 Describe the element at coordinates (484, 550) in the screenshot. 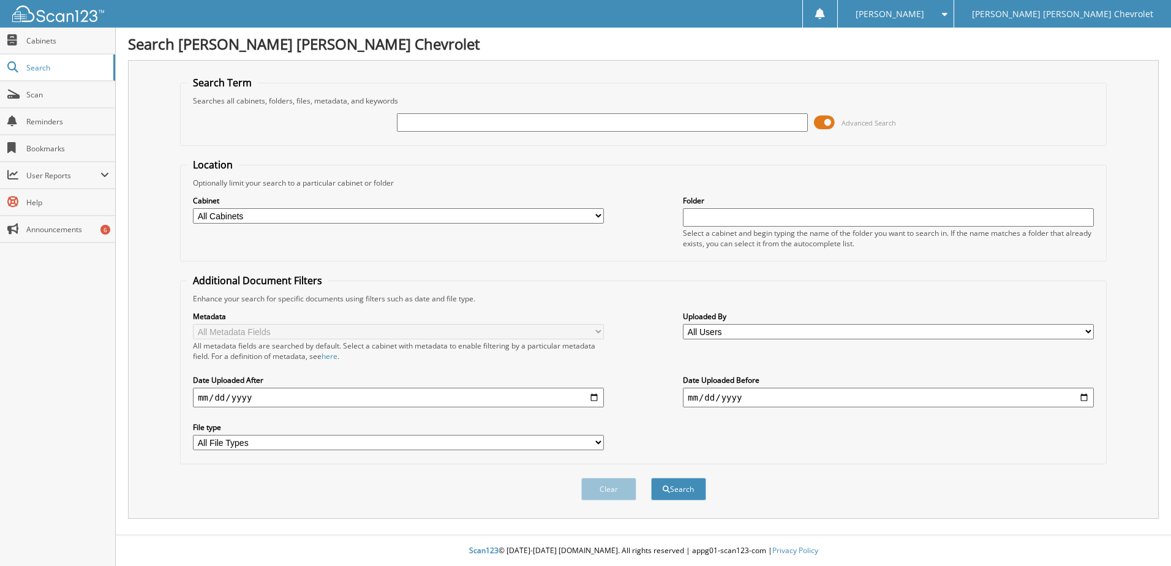

I see `span: Scan123` at that location.